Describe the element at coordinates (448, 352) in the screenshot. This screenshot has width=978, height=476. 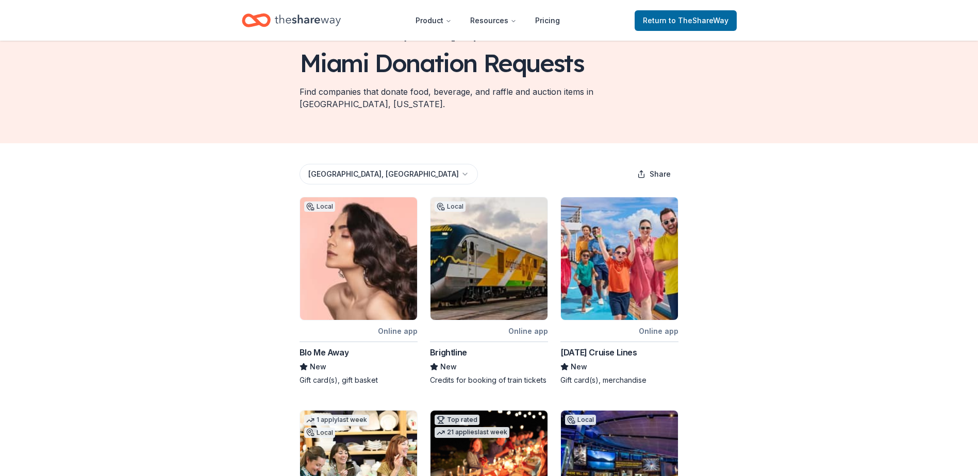
I see `div: Brightline` at that location.